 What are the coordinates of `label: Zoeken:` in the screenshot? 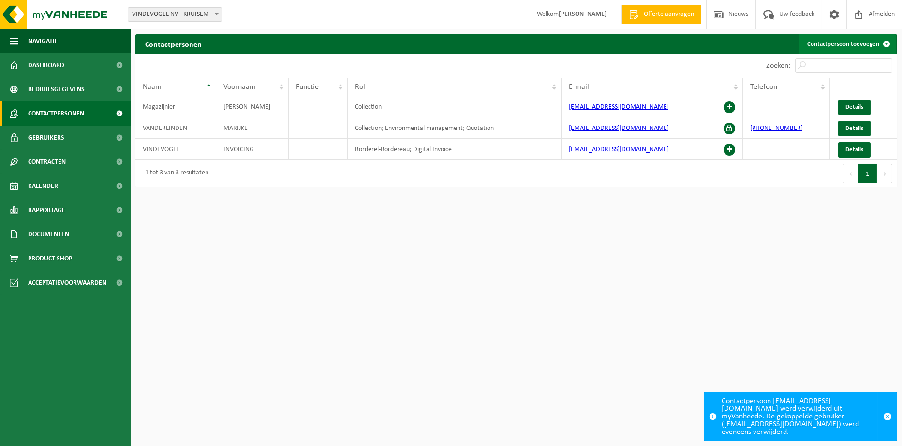 It's located at (778, 66).